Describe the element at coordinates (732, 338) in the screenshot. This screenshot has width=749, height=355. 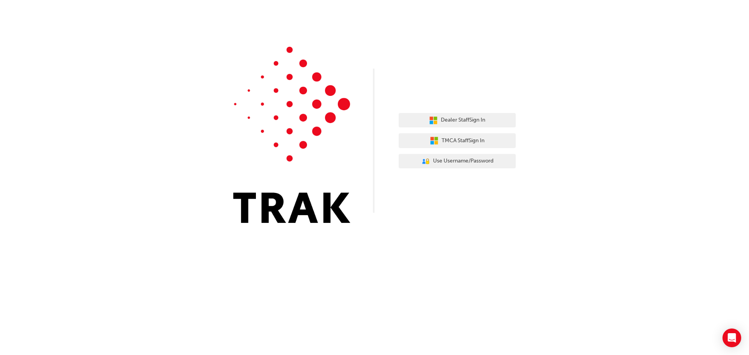
I see `div: Open Intercom Messenger` at that location.